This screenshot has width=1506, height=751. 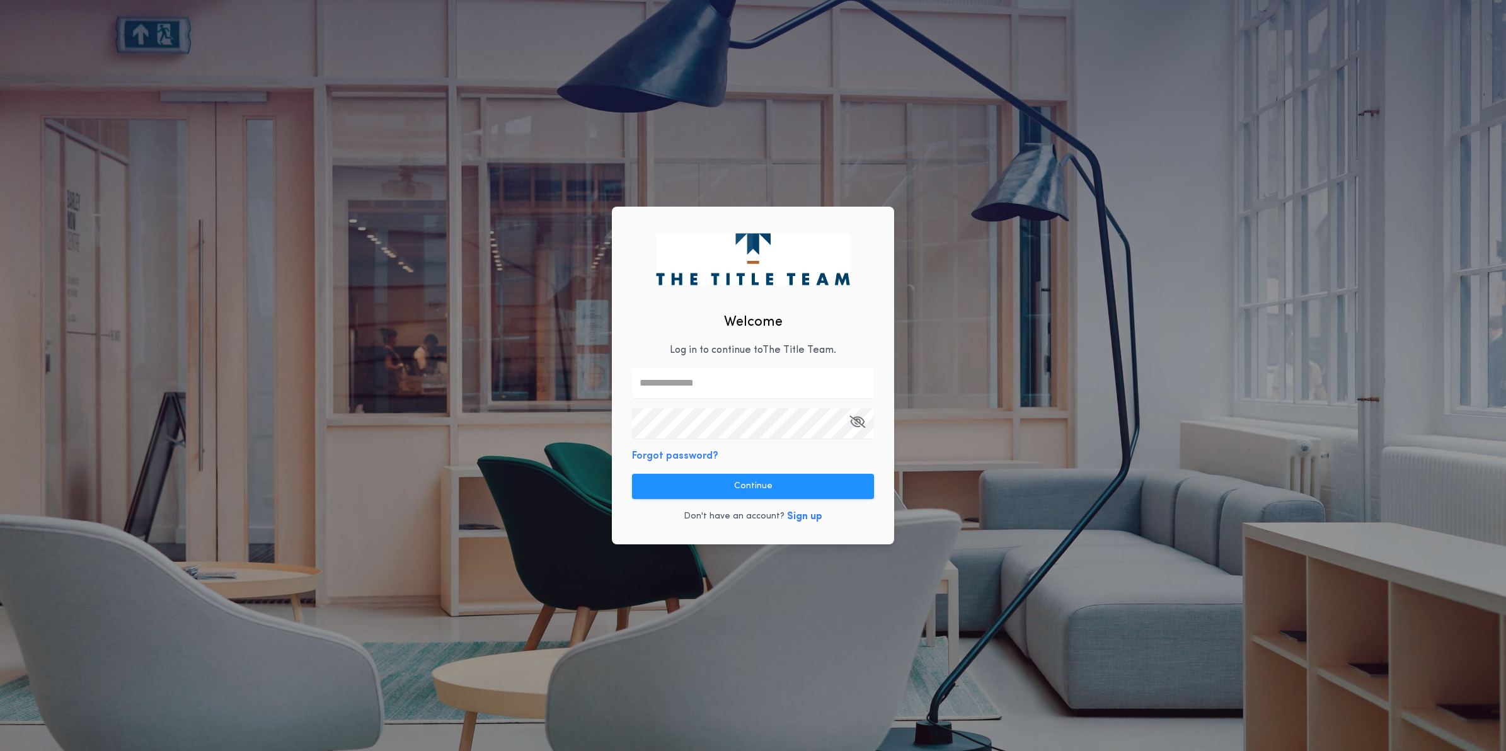 I want to click on button: Forgot password?, so click(x=675, y=456).